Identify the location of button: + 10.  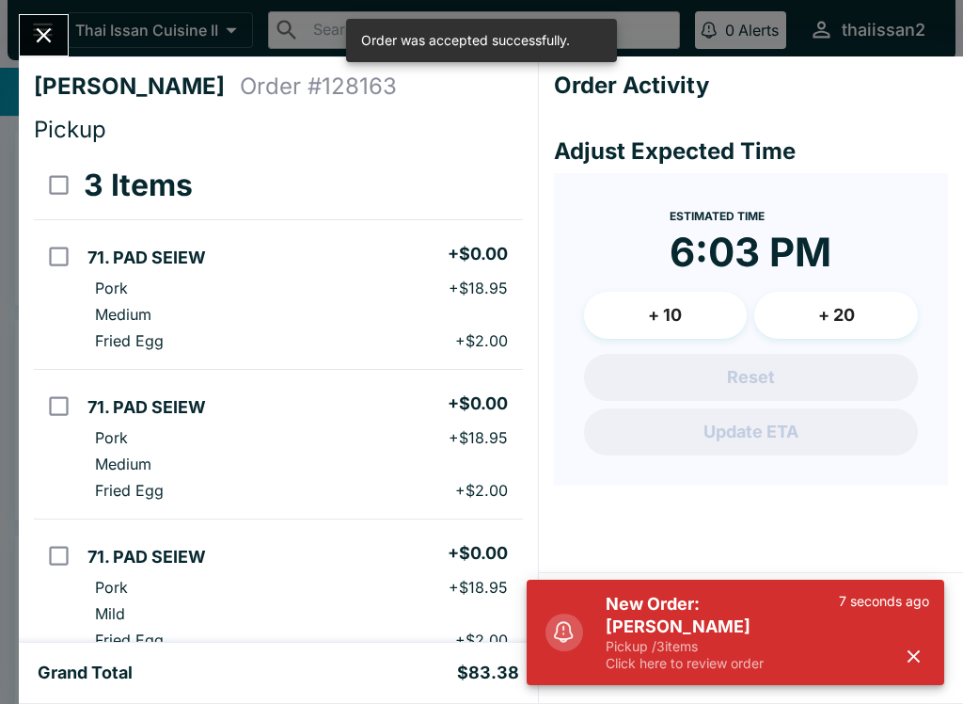
(666, 315).